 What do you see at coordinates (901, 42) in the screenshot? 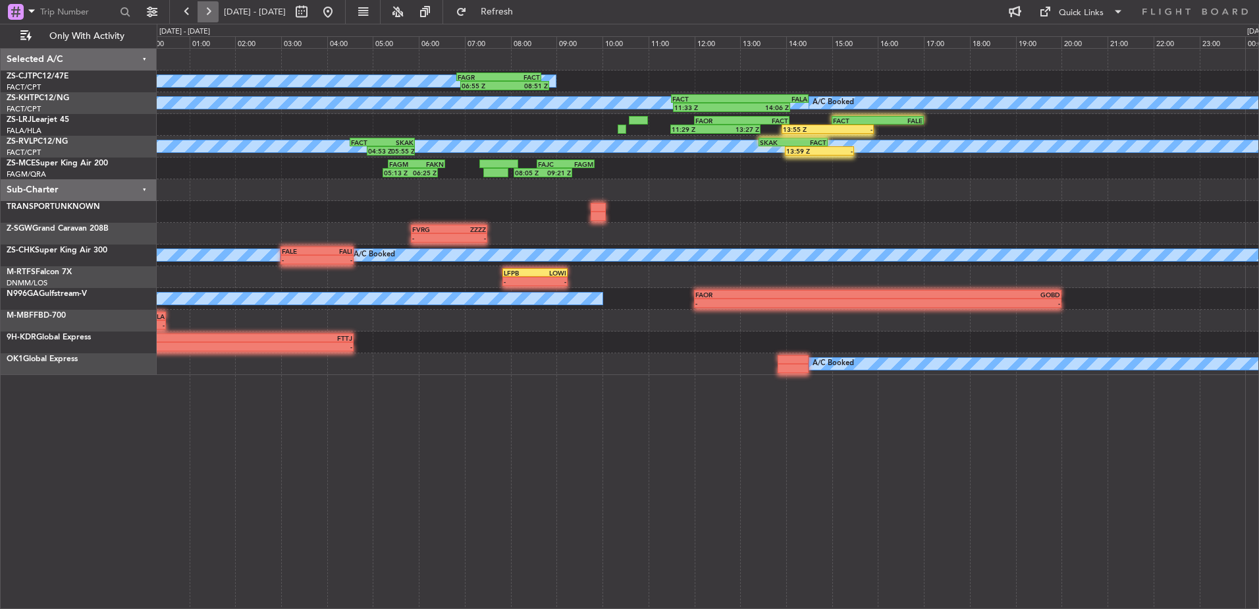
I see `div: 16:00` at bounding box center [901, 42].